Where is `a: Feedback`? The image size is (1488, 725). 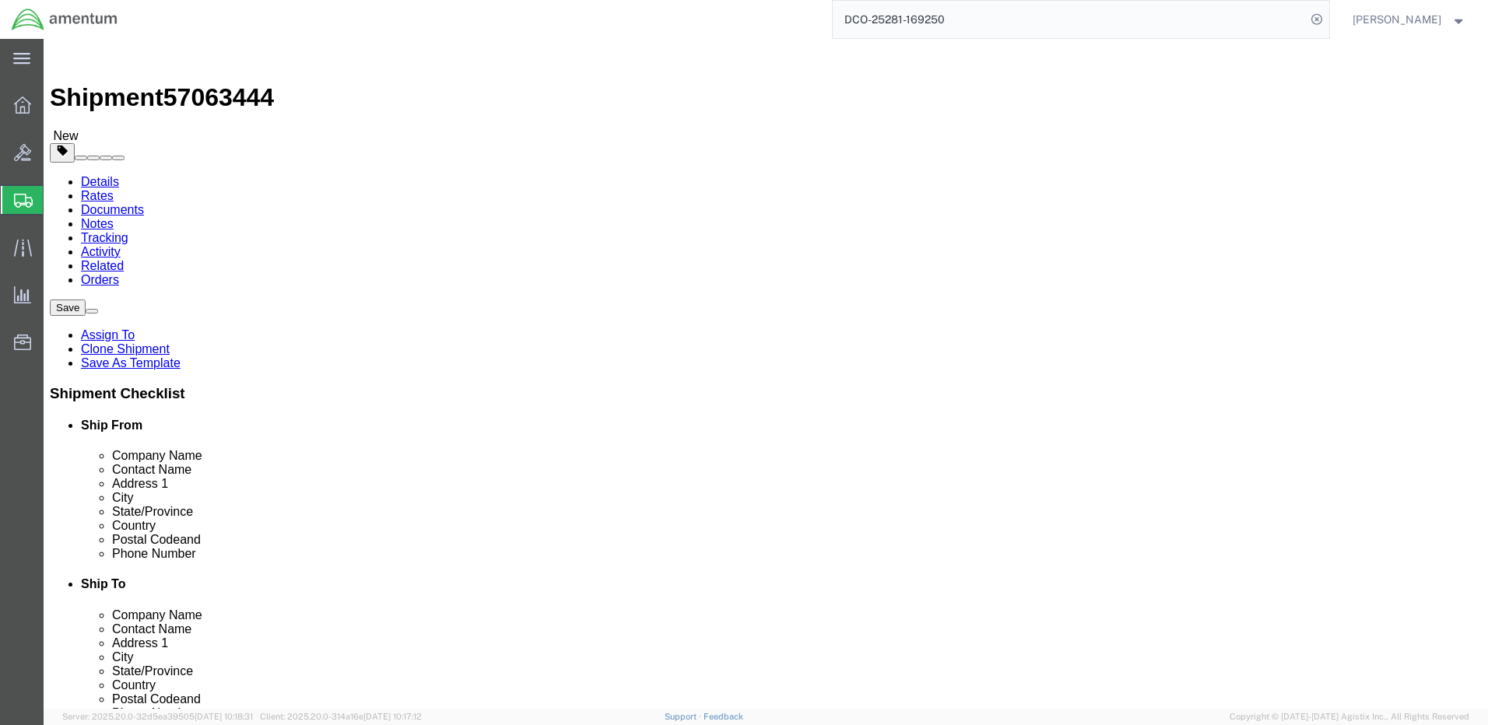
a: Feedback is located at coordinates (723, 717).